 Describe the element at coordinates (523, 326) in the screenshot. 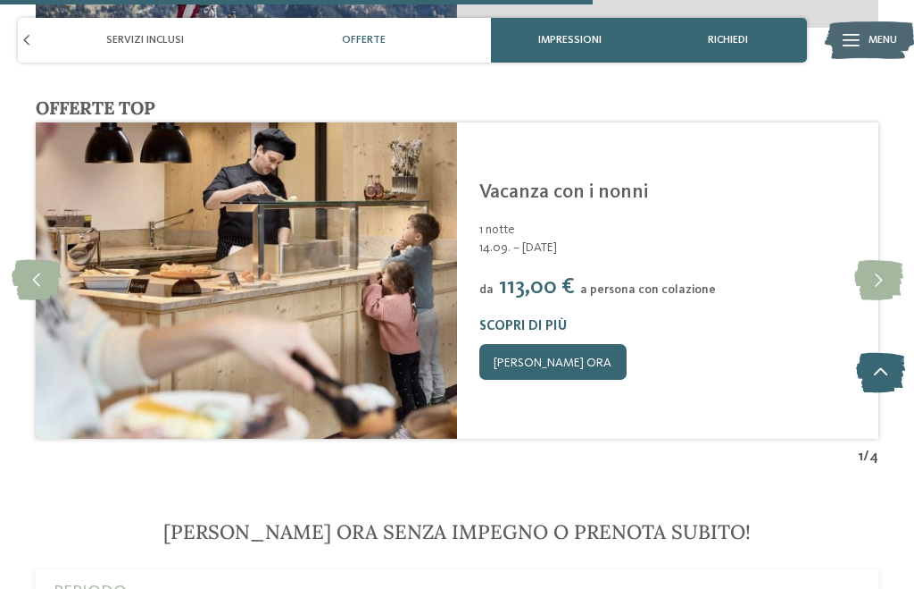

I see `a: Scopri di più` at that location.